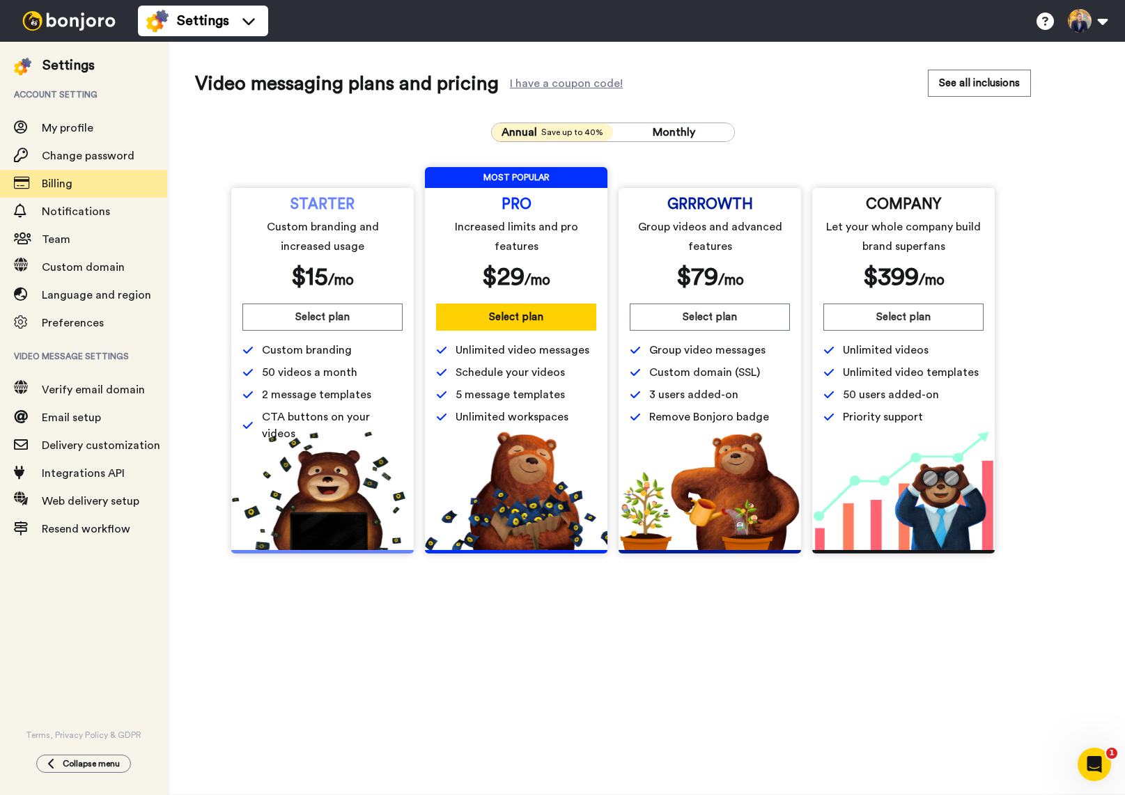 The width and height of the screenshot is (1125, 795). Describe the element at coordinates (309, 277) in the screenshot. I see `span: $ 15` at that location.